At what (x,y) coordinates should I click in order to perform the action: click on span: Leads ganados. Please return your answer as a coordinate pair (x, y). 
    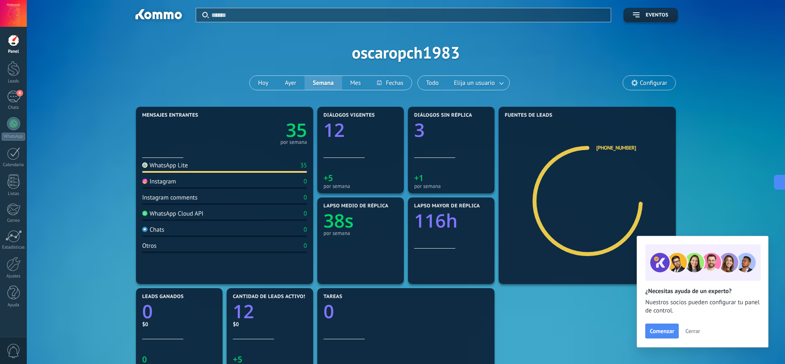
    Looking at the image, I should click on (163, 297).